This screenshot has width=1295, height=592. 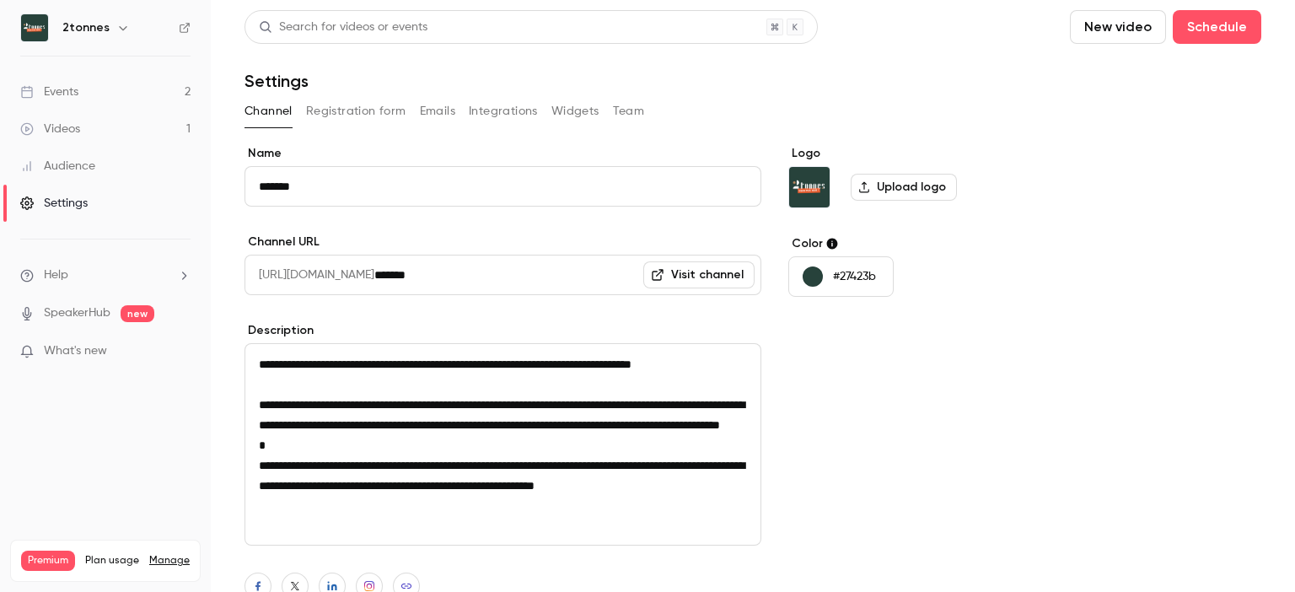 What do you see at coordinates (137, 314) in the screenshot?
I see `span: new` at bounding box center [137, 314].